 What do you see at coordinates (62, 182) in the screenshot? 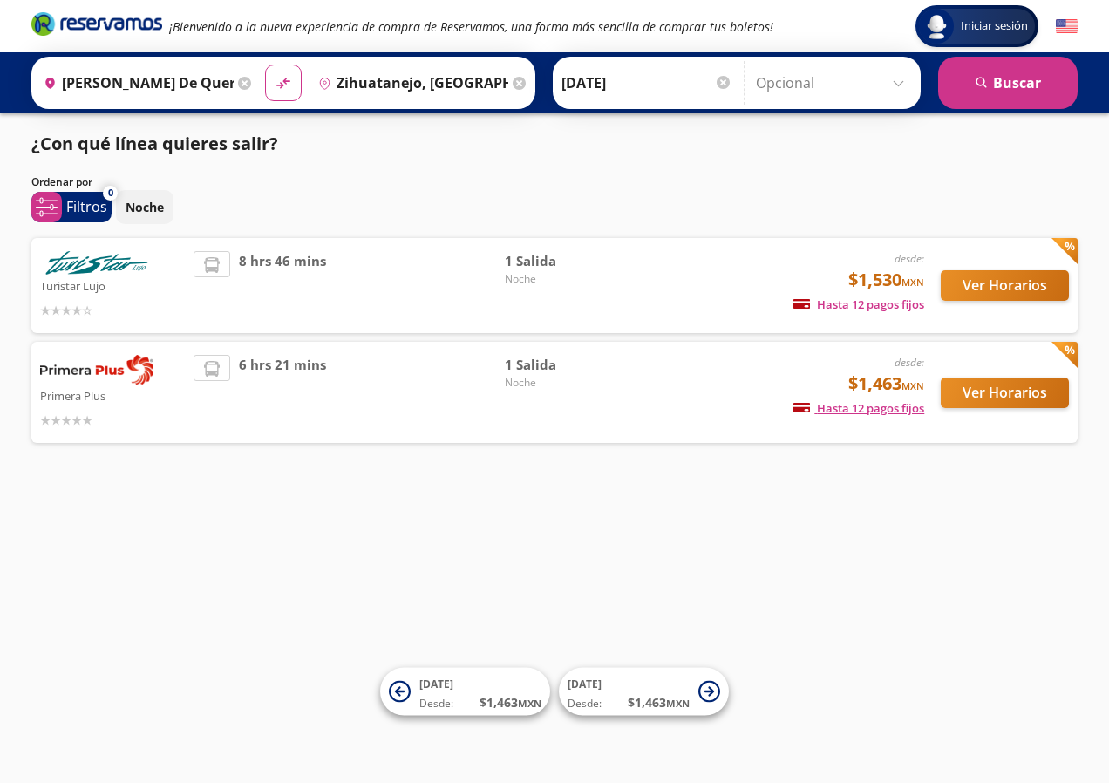
I see `p: Ordenar por` at bounding box center [62, 182].